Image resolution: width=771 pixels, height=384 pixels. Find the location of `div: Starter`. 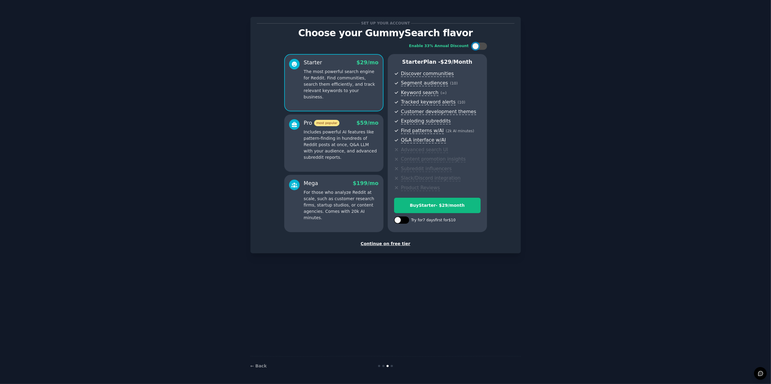

div: Starter is located at coordinates (313, 62).